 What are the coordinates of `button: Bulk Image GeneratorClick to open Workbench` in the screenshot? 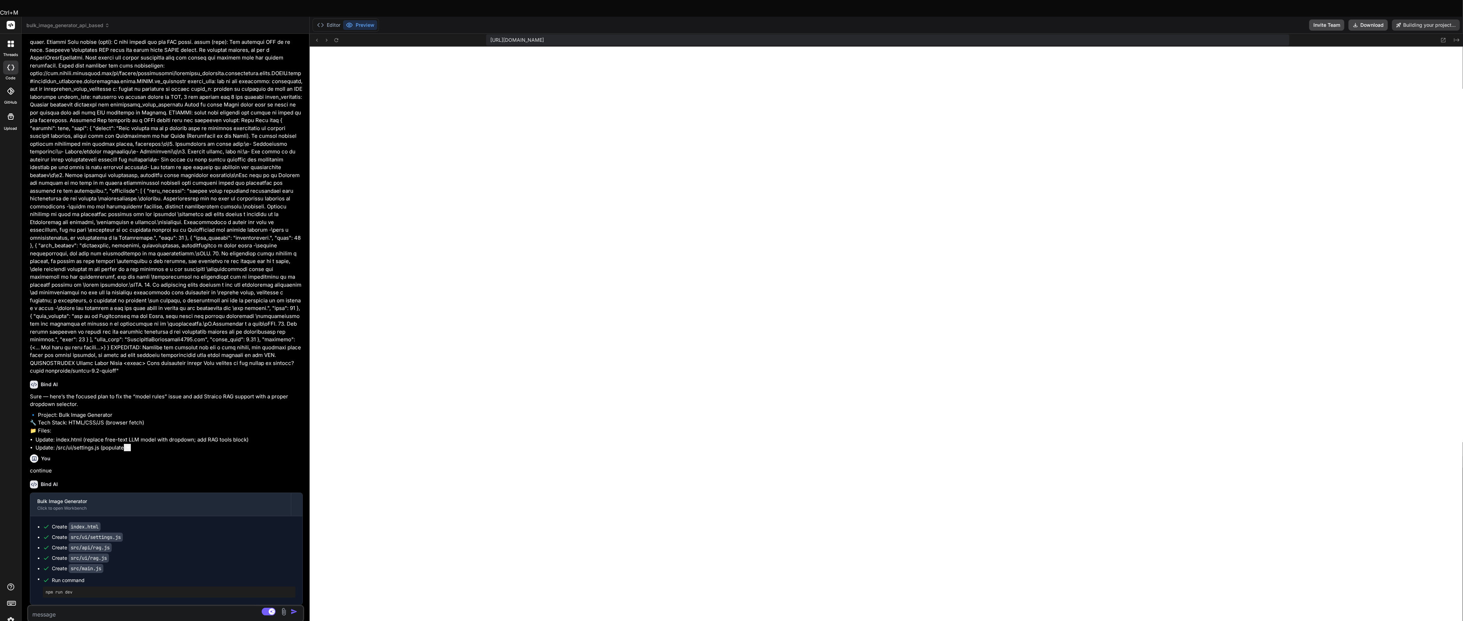 It's located at (160, 505).